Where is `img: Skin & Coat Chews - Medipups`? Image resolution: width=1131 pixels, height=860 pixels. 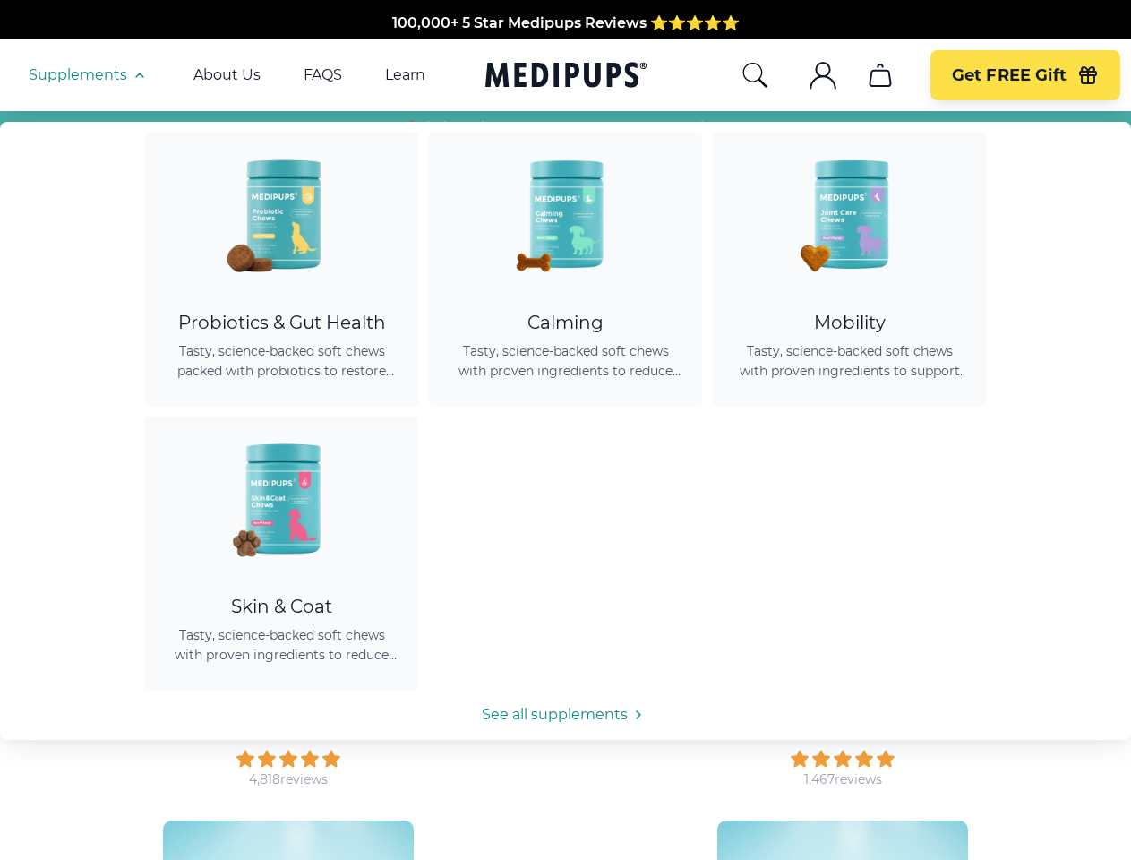
img: Skin & Coat Chews - Medipups is located at coordinates (282, 497).